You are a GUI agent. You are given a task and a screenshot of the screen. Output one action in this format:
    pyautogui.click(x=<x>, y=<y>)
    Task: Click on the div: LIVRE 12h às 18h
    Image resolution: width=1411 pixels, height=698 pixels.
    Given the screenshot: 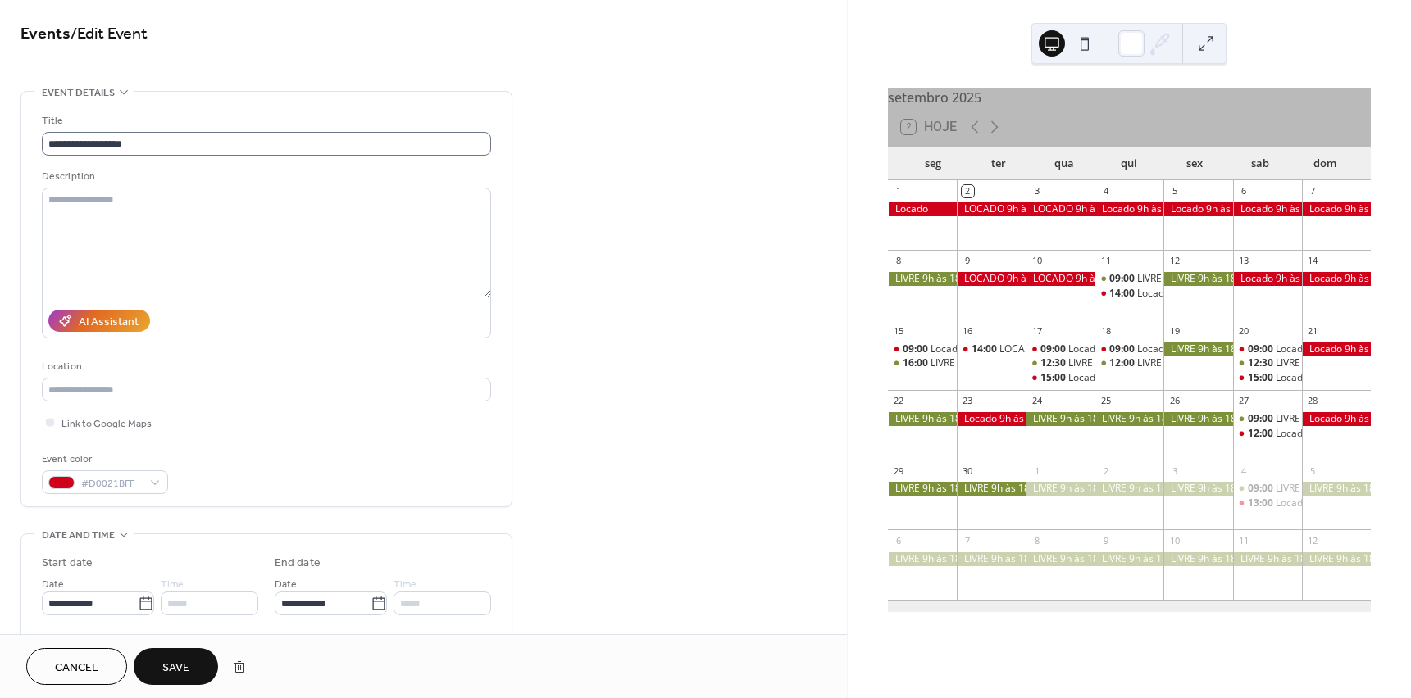 What is the action you would take?
    pyautogui.click(x=1175, y=363)
    